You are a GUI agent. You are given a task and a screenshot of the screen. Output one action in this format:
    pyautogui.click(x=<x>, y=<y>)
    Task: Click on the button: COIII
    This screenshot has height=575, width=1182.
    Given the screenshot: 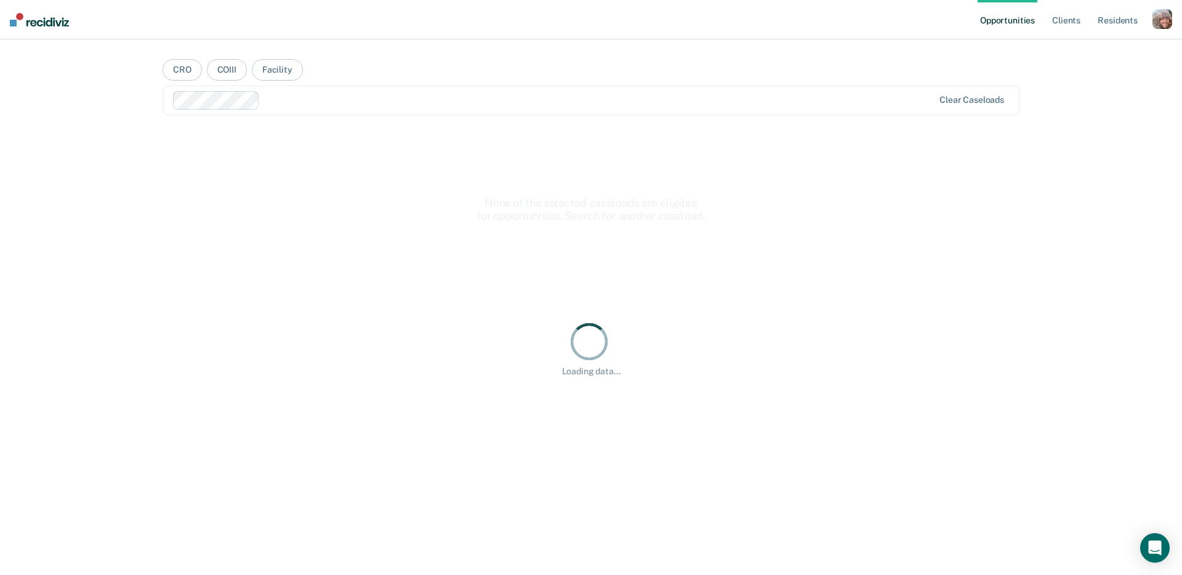 What is the action you would take?
    pyautogui.click(x=227, y=70)
    